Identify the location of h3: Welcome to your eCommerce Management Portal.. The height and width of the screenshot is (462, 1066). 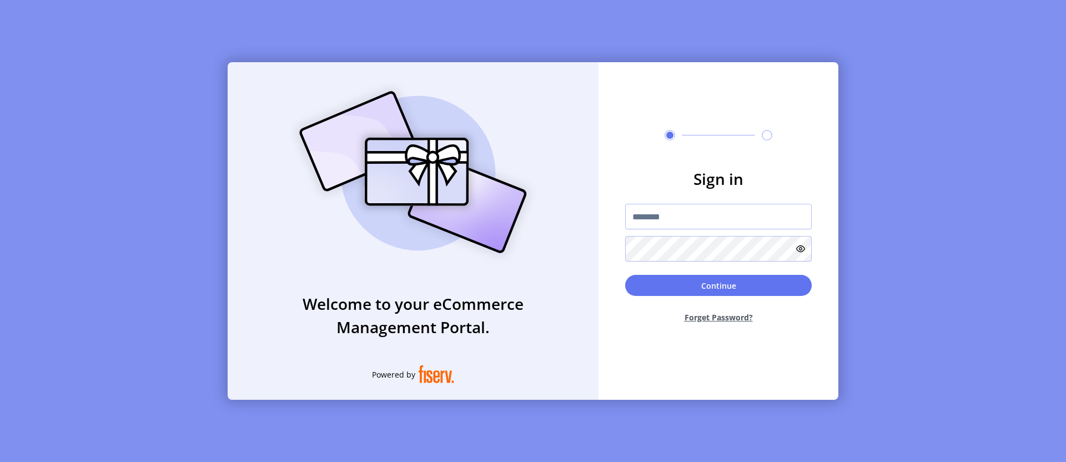
(413, 315).